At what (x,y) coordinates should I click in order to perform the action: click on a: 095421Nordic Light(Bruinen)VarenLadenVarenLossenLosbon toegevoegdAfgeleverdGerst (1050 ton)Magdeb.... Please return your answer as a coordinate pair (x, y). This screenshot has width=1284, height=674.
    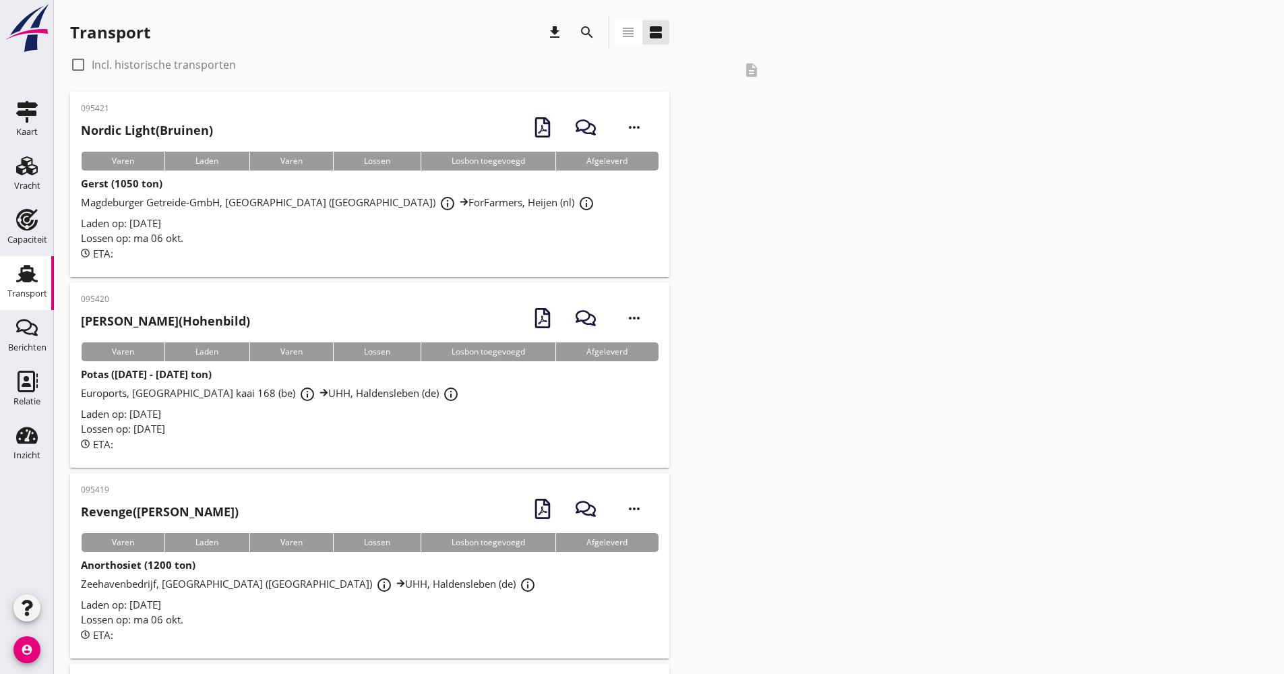
    Looking at the image, I should click on (369, 184).